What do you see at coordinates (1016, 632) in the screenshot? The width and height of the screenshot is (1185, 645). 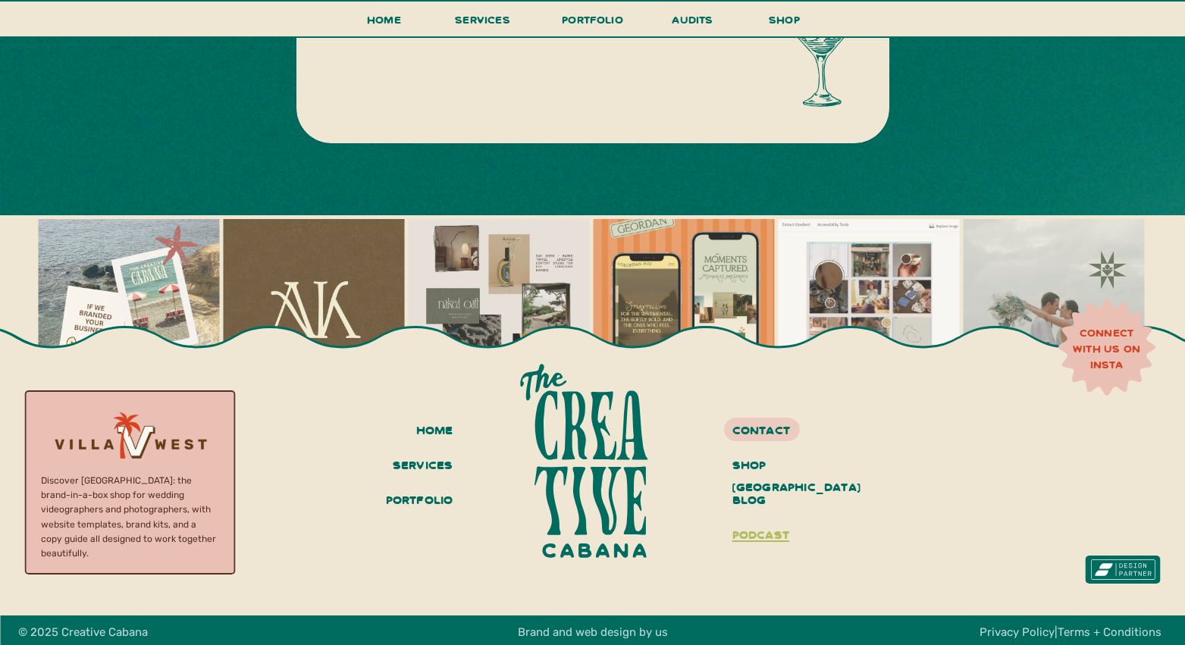 I see `a: Privacy Policy` at bounding box center [1016, 632].